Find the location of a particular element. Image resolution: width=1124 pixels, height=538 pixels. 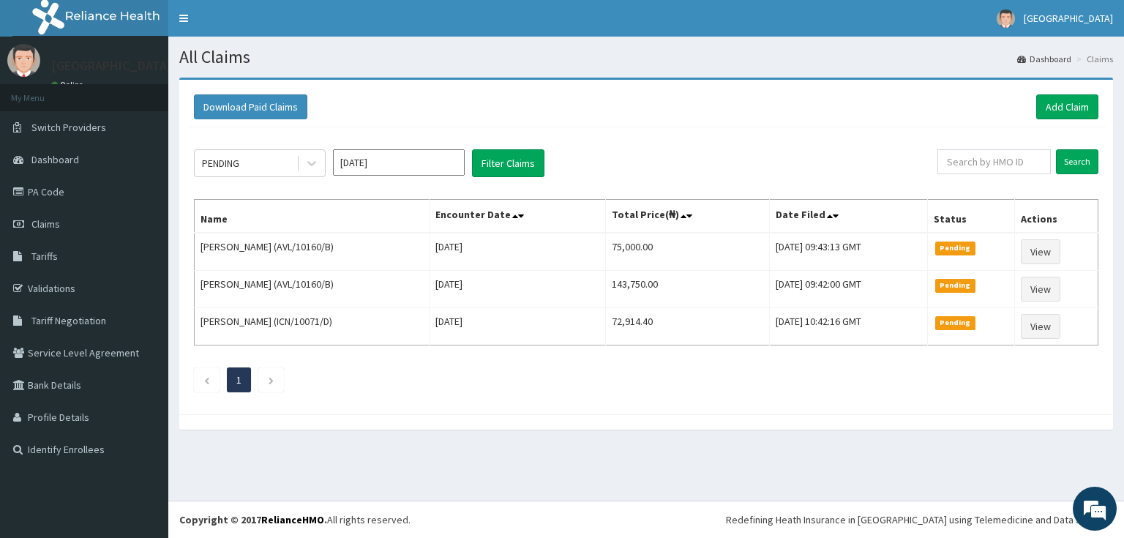

span: Tariffs is located at coordinates (45, 256).